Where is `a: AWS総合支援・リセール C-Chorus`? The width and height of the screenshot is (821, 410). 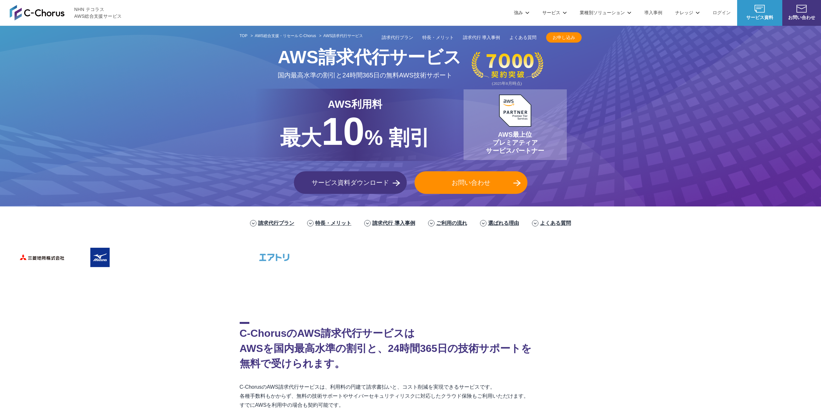
a: AWS総合支援・リセール C-Chorus is located at coordinates (286, 36).